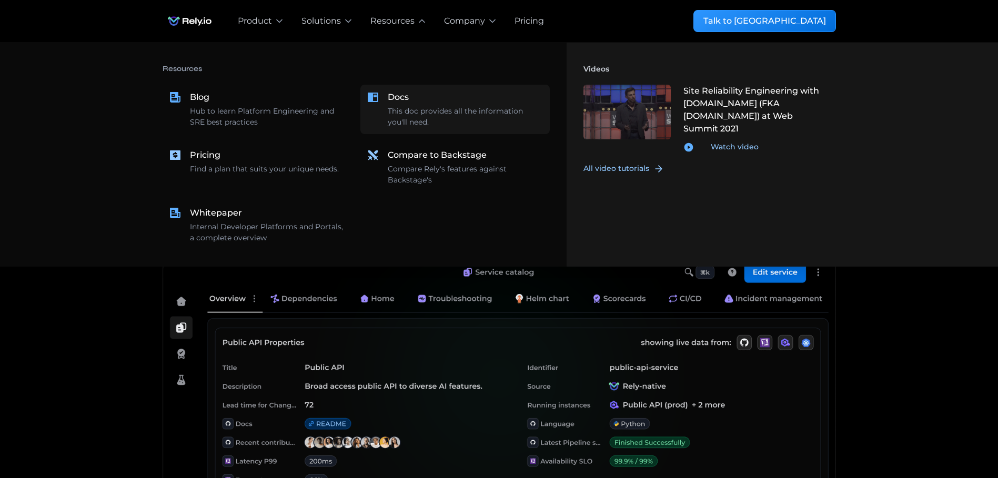  I want to click on a: BlogHub to learn Platform Engineering and SRE best practices, so click(257, 109).